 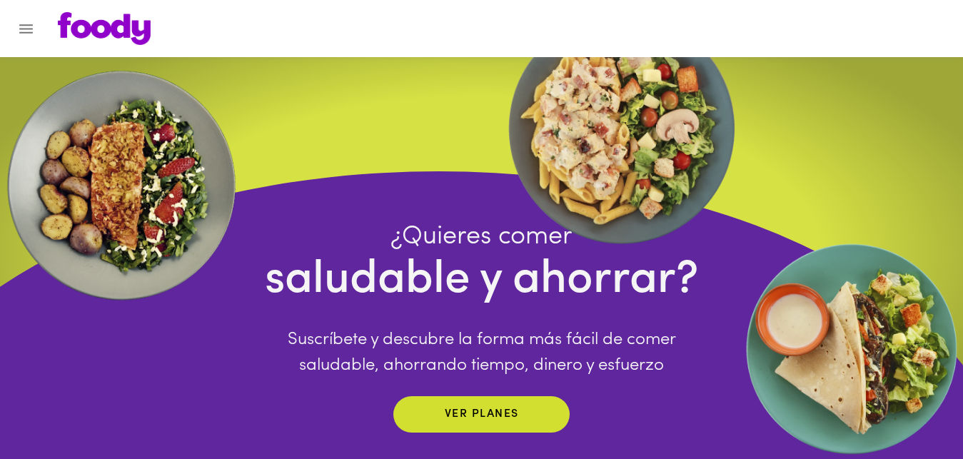 I want to click on p: Suscríbete y descubre la forma más fácil de comer saludable, ahorrando tiempo, dinero y esfuerzo, so click(x=482, y=353).